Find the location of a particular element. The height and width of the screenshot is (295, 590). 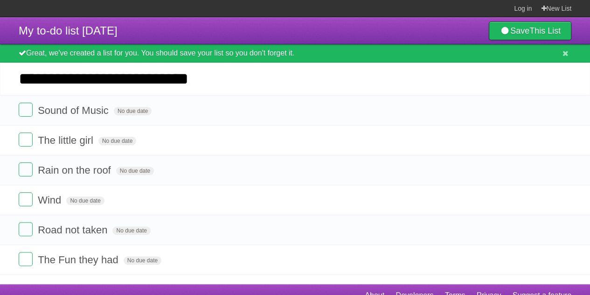

span: The little girl is located at coordinates (67, 140).